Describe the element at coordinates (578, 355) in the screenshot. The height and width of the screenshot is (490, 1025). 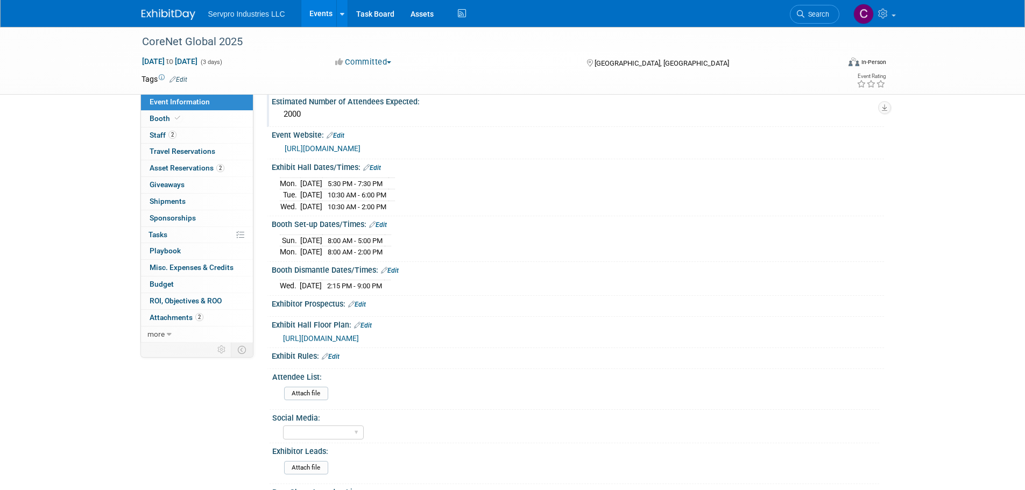
I see `div: Exhibit Rules:` at that location.